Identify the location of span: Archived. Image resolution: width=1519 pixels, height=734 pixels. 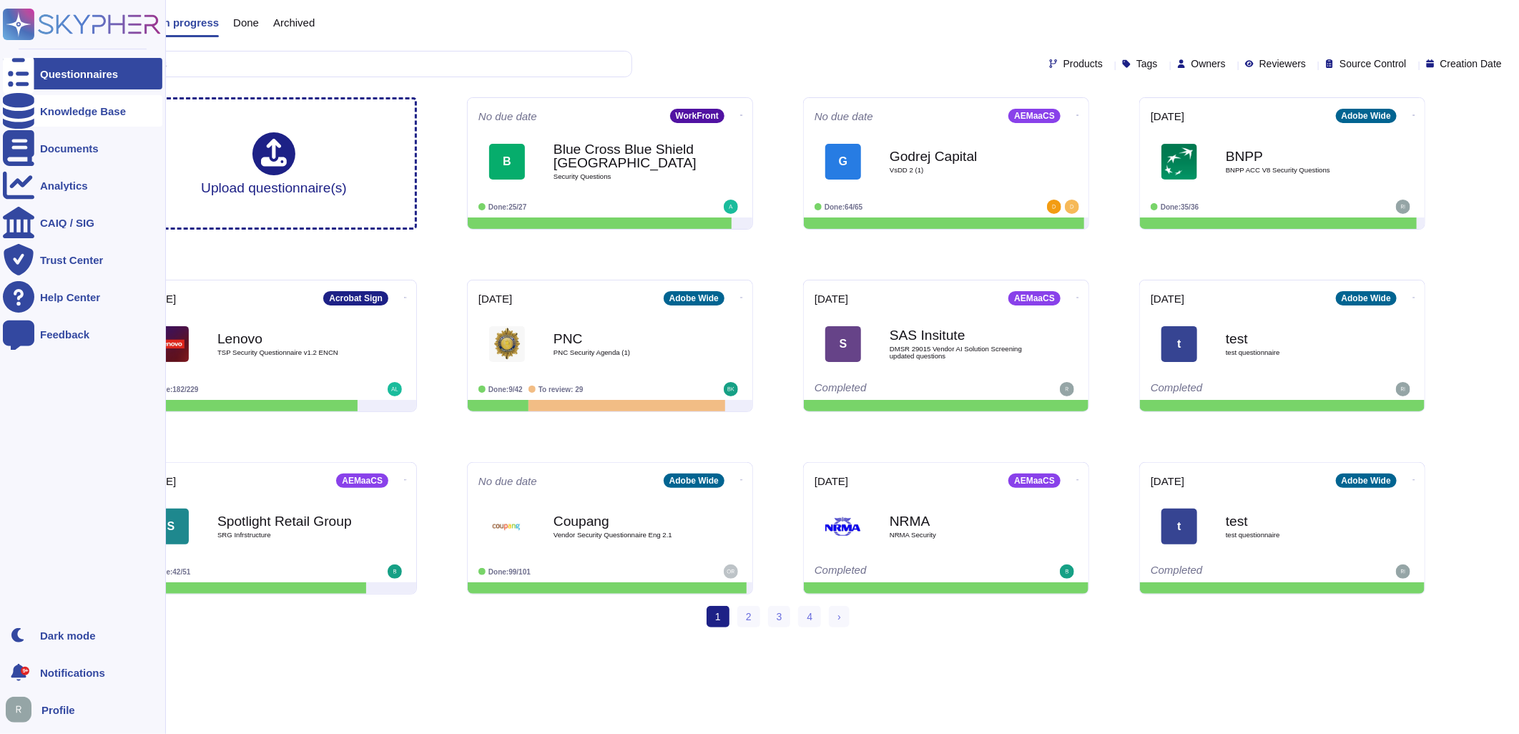
(294, 22).